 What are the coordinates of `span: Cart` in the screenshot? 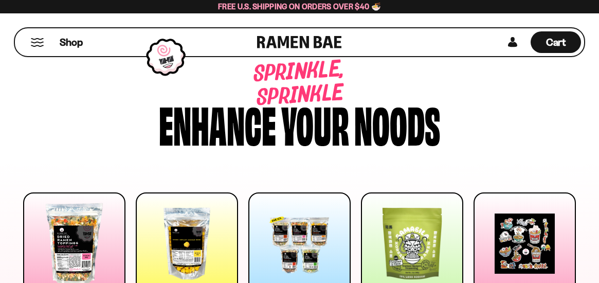 It's located at (556, 42).